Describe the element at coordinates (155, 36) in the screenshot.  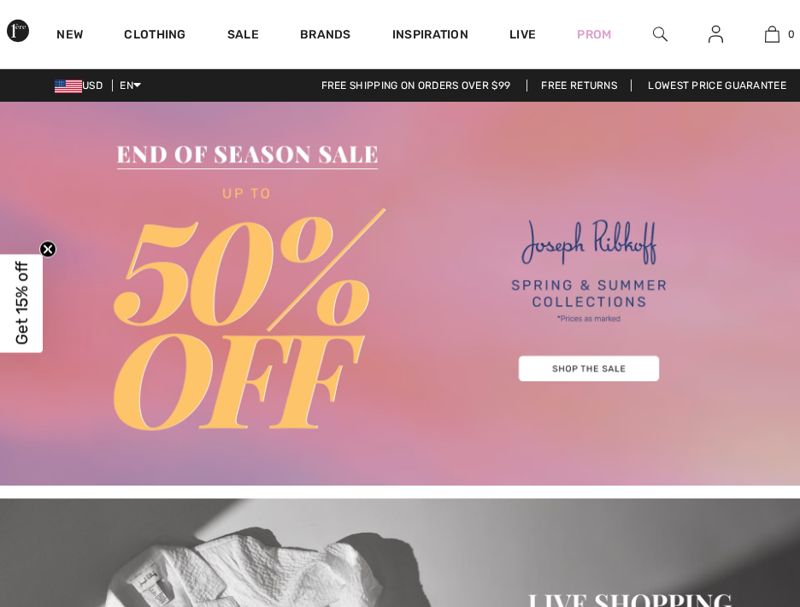
I see `a: Clothing` at that location.